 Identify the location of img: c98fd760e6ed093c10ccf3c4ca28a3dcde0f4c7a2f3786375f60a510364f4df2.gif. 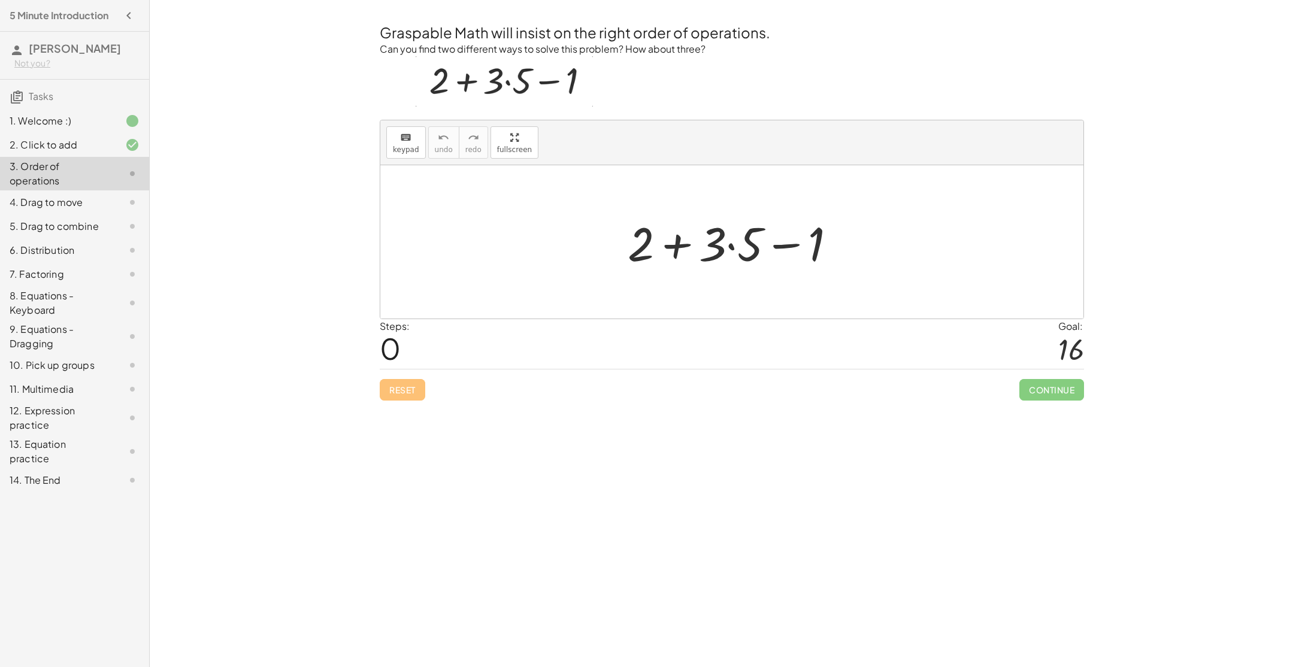
(504, 81).